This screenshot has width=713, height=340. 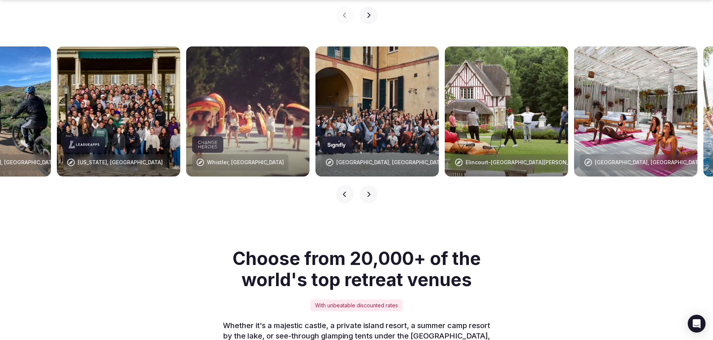 I want to click on div: Open Intercom Messenger, so click(x=697, y=324).